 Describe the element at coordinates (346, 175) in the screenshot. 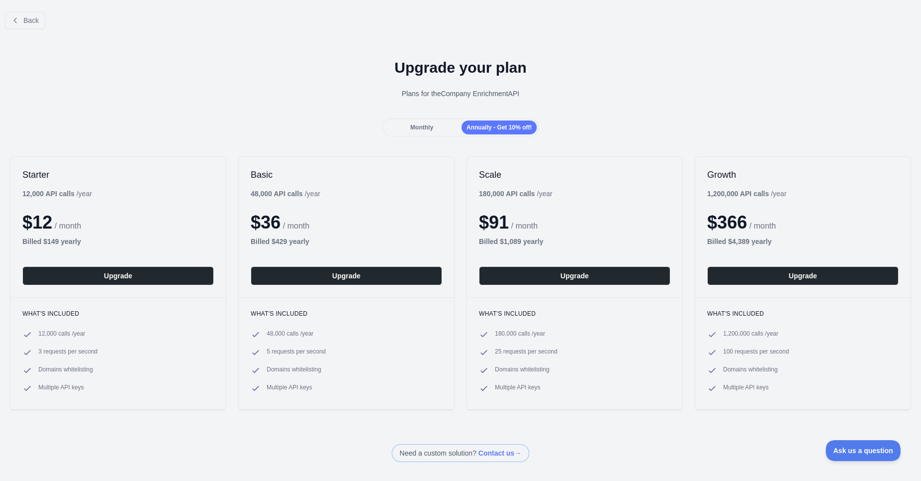

I see `h2: Basic` at that location.